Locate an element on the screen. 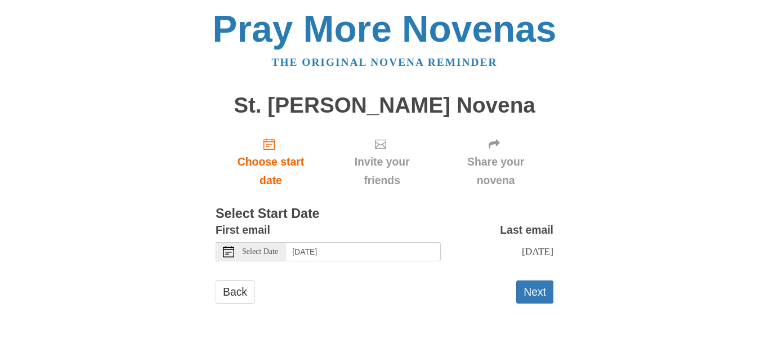  a: The original novena reminder is located at coordinates (384, 62).